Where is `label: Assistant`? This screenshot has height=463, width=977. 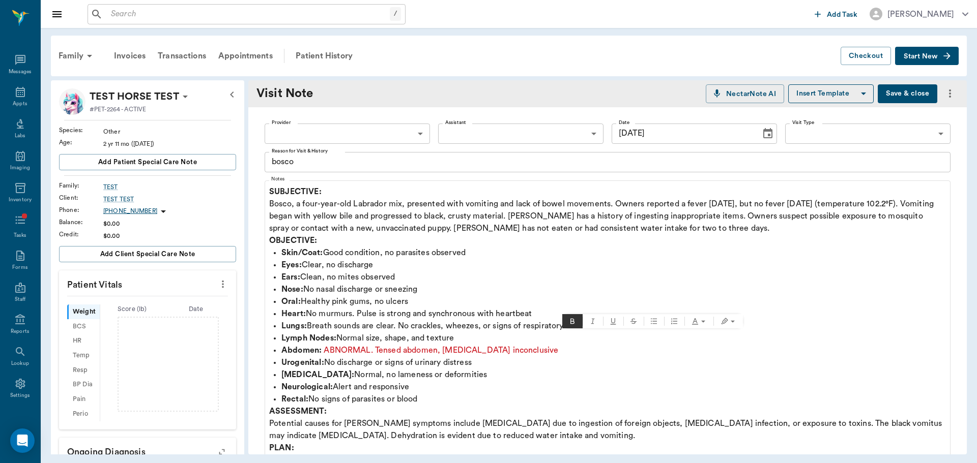 label: Assistant is located at coordinates (455, 123).